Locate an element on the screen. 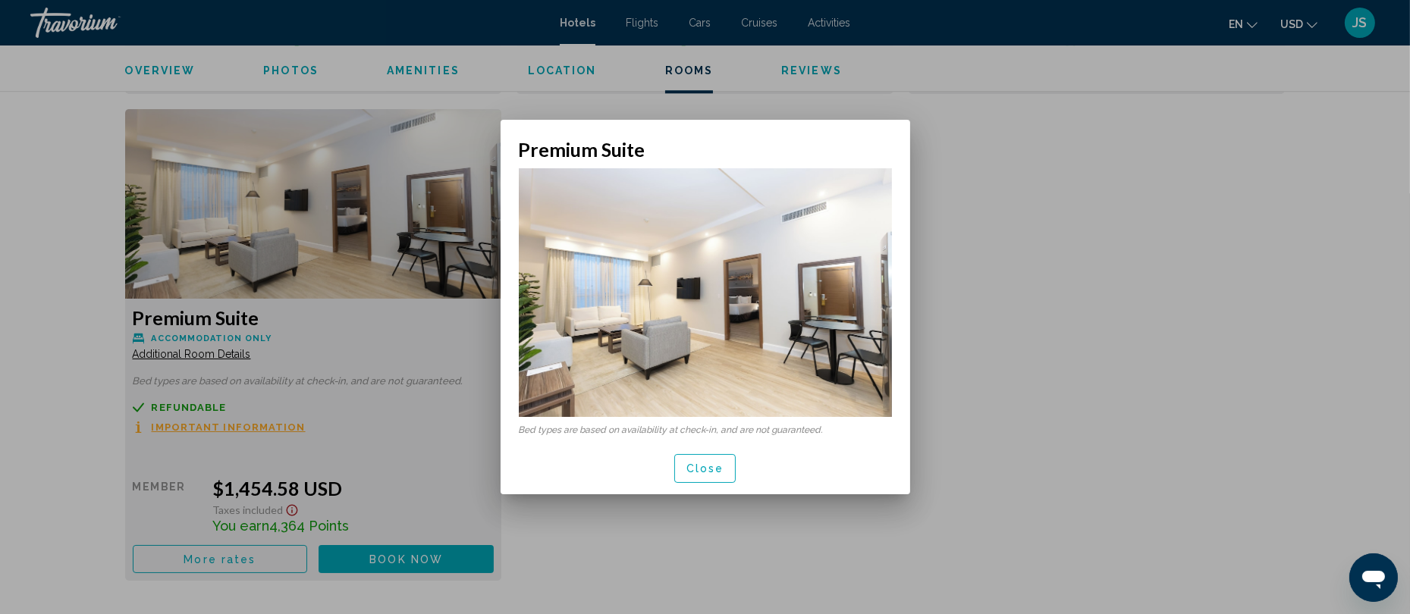 The width and height of the screenshot is (1410, 614). img: 512af0ad-29eb-4b93-aa89-8abf682606aa.jpeg is located at coordinates (705, 293).